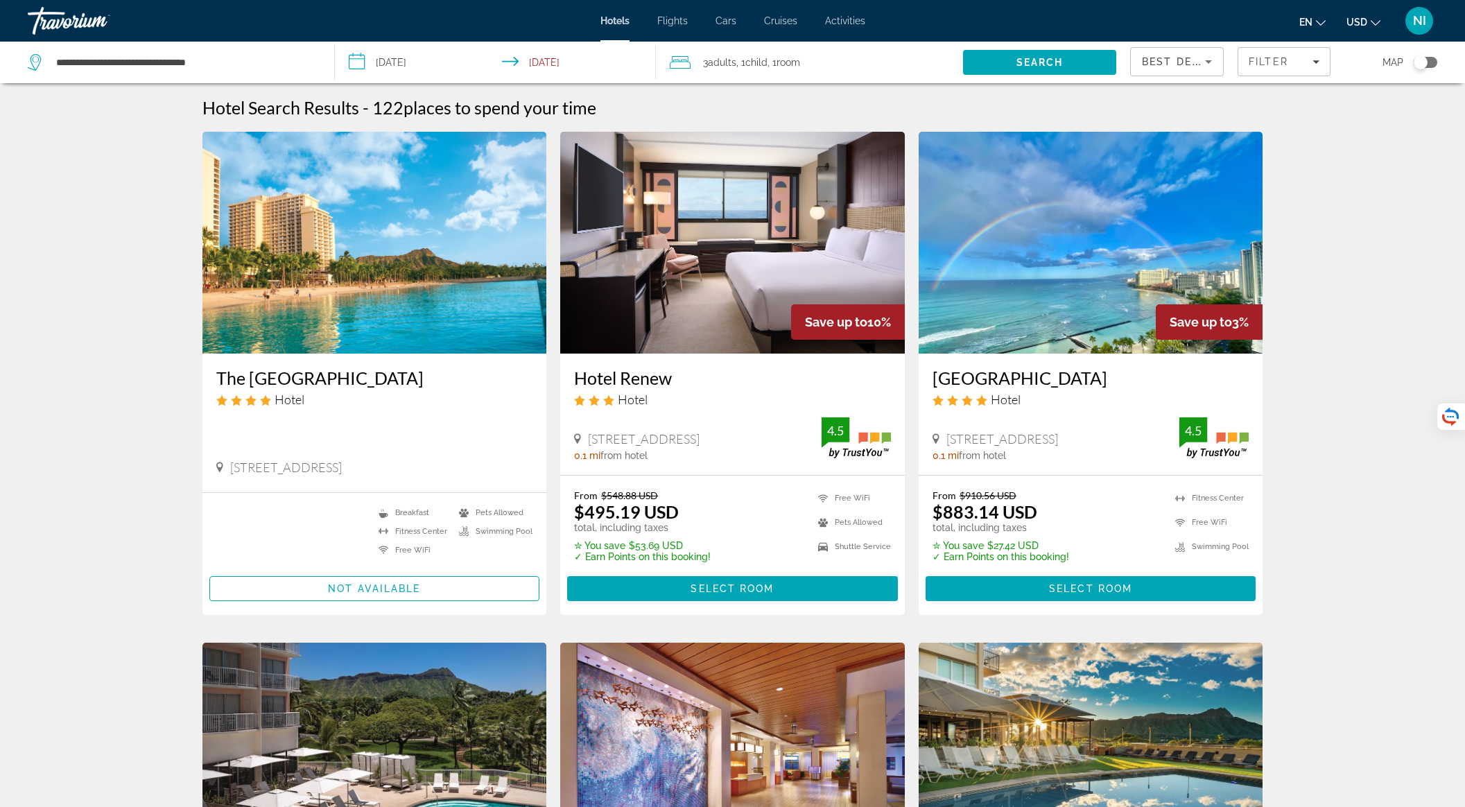 The image size is (1465, 807). Describe the element at coordinates (851, 546) in the screenshot. I see `li: Shuttle Service` at that location.